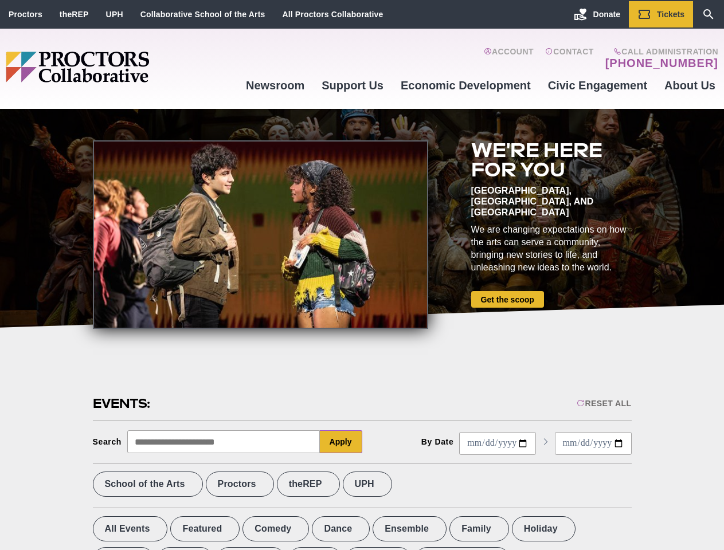  Describe the element at coordinates (74, 14) in the screenshot. I see `a: theREP` at that location.